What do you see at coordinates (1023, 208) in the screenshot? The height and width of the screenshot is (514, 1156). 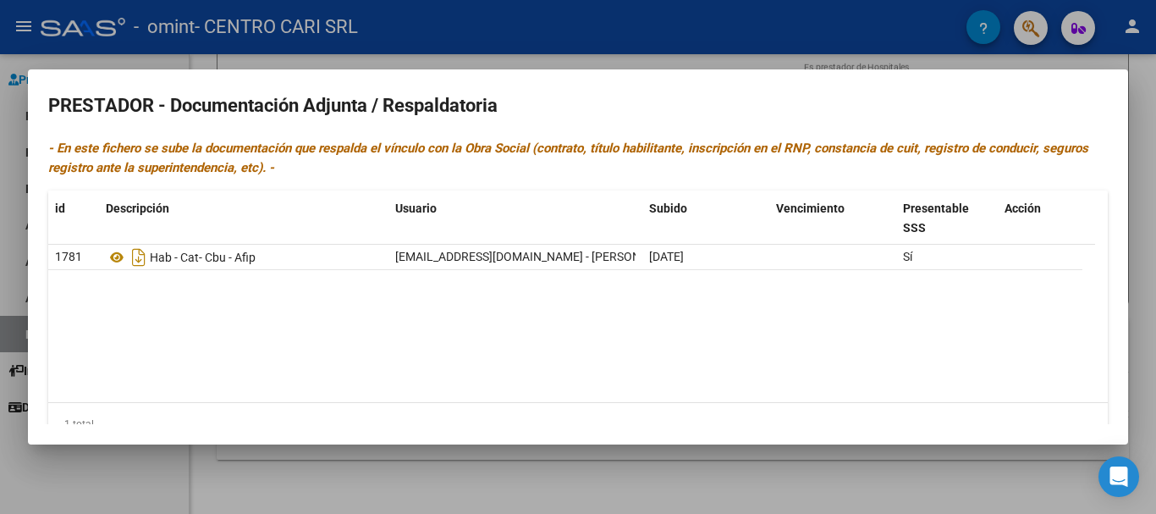 I see `span: Acción` at bounding box center [1023, 208].